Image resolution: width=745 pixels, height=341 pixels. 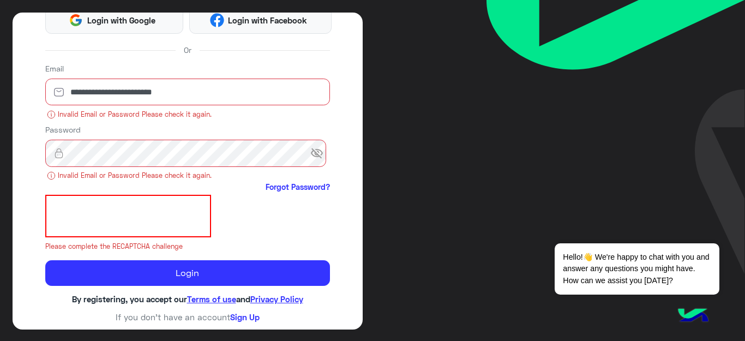 What do you see at coordinates (245, 317) in the screenshot?
I see `a: Sign Up` at bounding box center [245, 317].